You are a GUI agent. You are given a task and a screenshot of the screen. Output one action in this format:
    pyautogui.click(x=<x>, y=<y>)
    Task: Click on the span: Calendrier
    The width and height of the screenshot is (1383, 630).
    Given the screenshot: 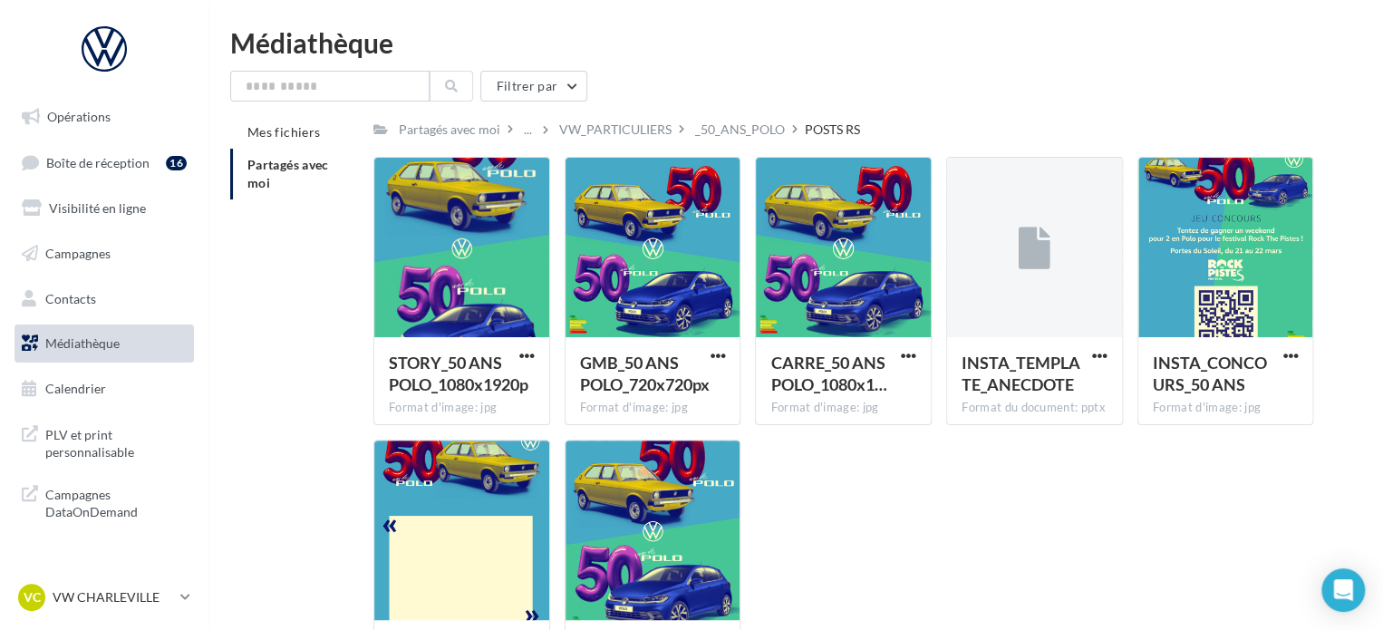 What is the action you would take?
    pyautogui.click(x=75, y=388)
    